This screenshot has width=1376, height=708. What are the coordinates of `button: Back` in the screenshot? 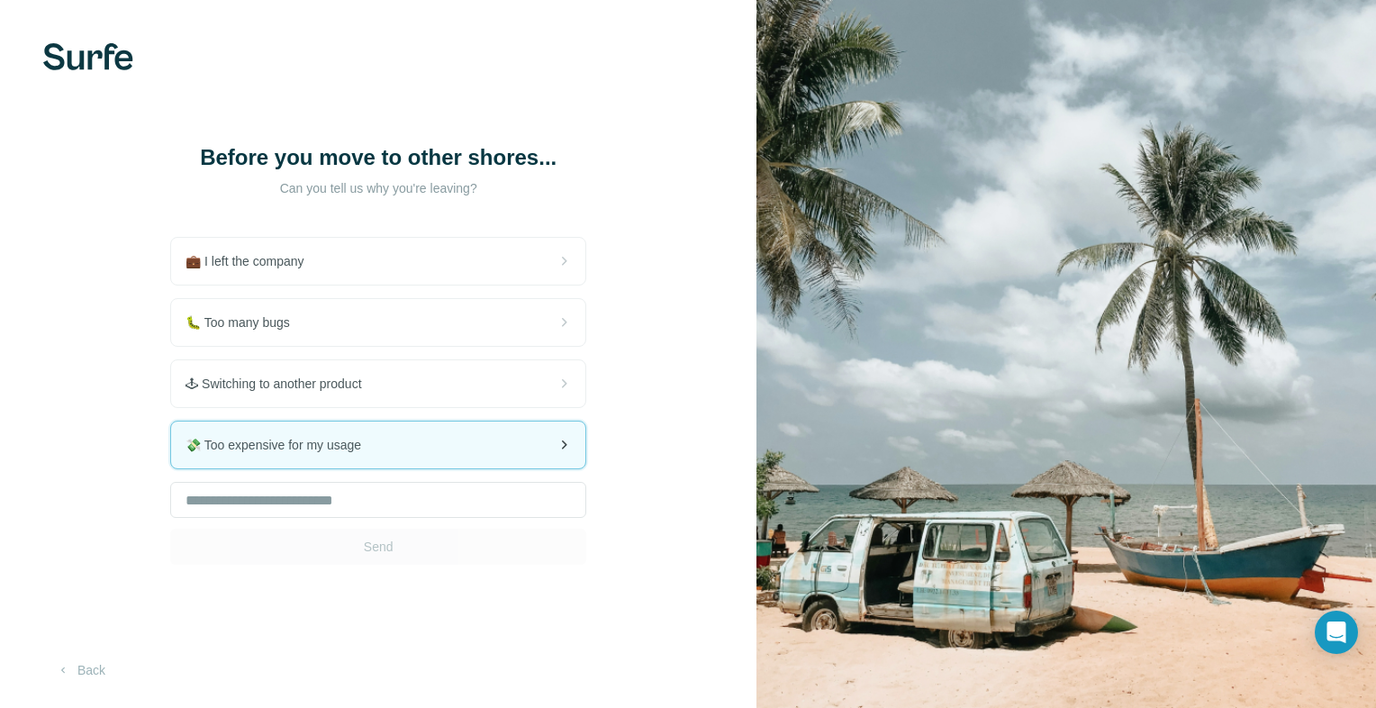 It's located at (80, 670).